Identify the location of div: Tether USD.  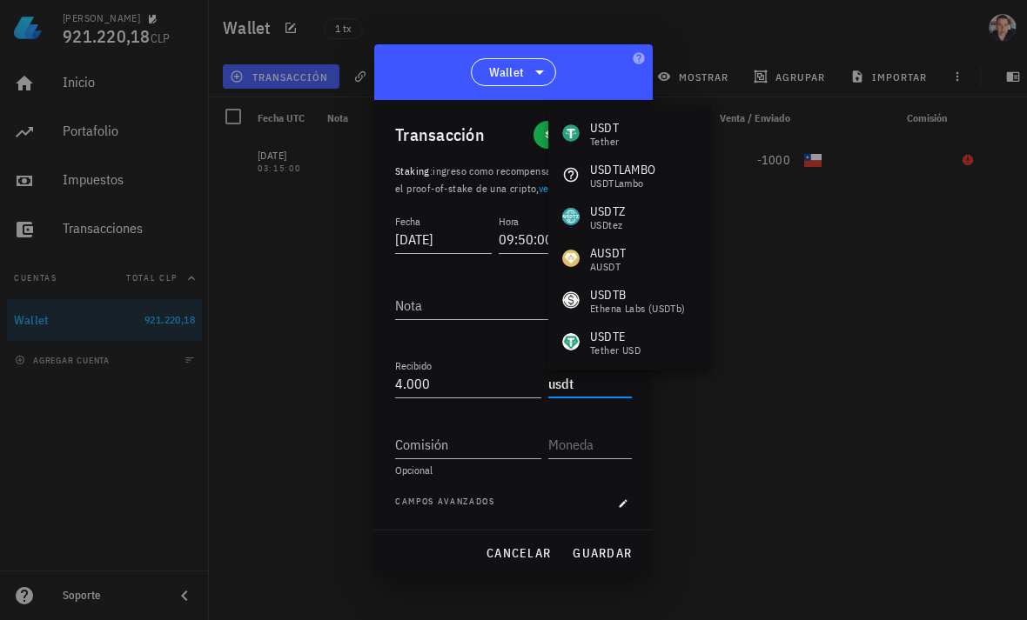
(615, 351).